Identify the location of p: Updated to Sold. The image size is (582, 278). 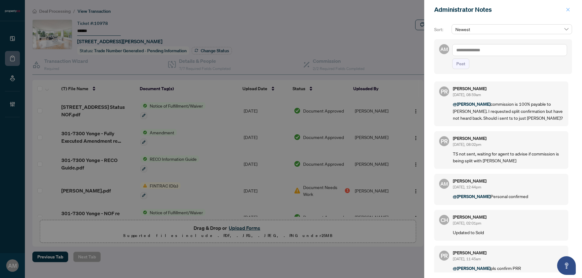
(508, 232).